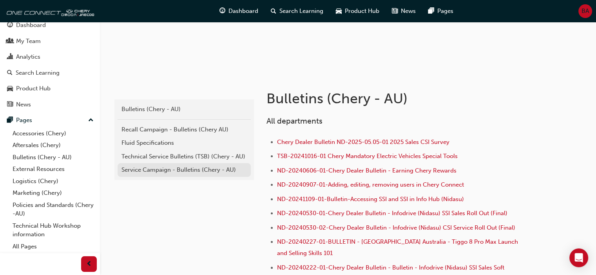  Describe the element at coordinates (370, 199) in the screenshot. I see `span: ND-20241109-01-Bulletin-Accessing SSI and SSI in Info Hub (Nidasu)` at that location.